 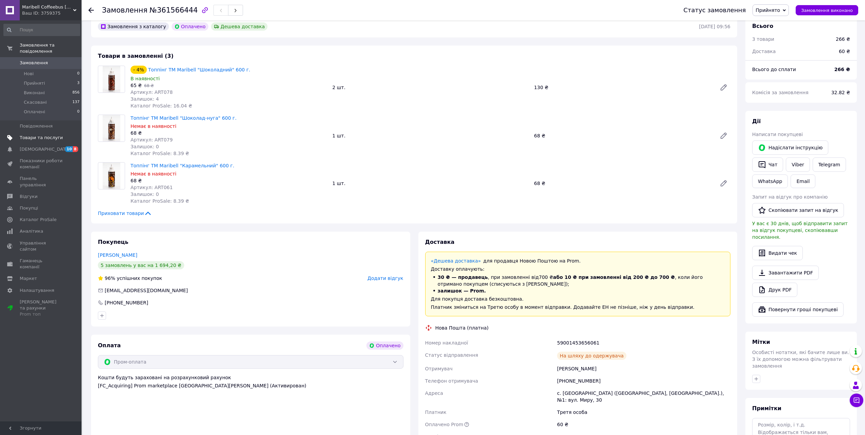 I want to click on div: Для покупця доставка безкоштовна., so click(x=578, y=299).